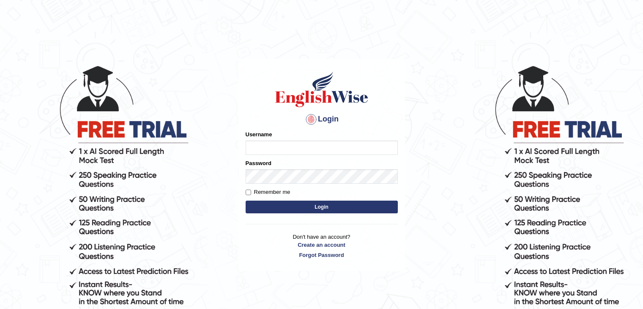  I want to click on label: Username, so click(259, 134).